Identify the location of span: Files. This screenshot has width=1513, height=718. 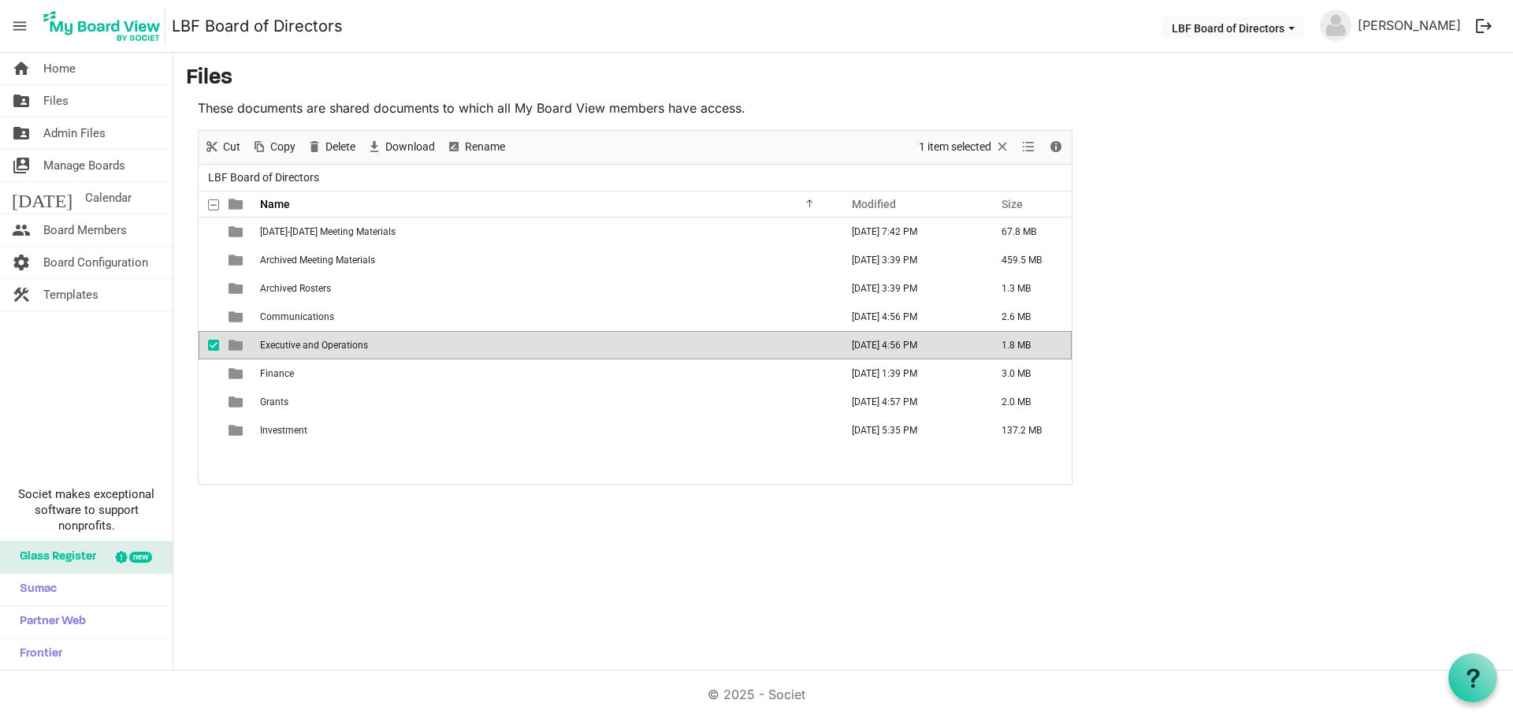
(56, 101).